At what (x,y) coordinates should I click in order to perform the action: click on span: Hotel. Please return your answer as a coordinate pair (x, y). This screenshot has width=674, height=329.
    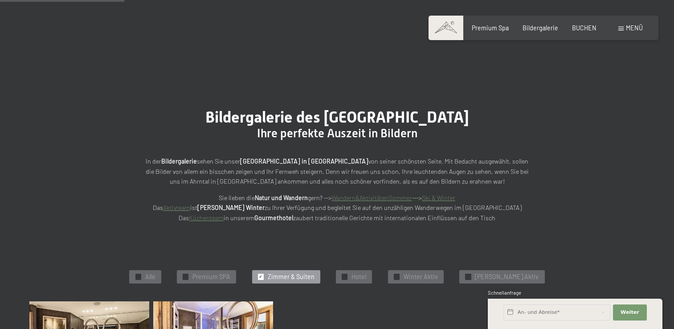
    Looking at the image, I should click on (359, 277).